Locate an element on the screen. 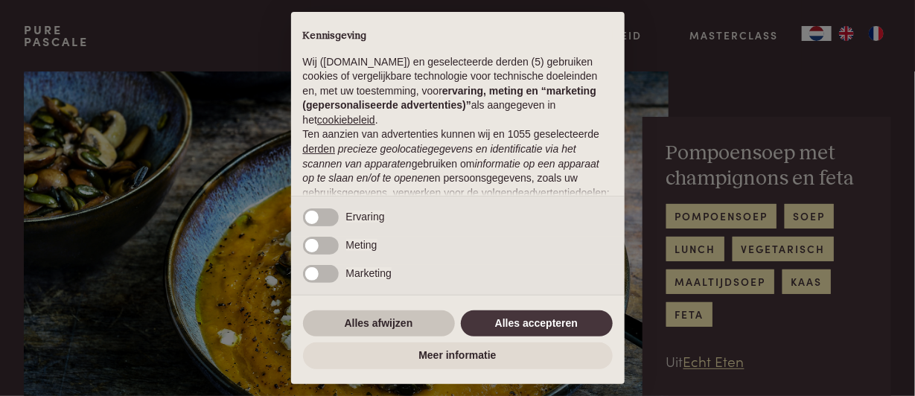 The image size is (915, 396). span: Ervaring is located at coordinates (365, 217).